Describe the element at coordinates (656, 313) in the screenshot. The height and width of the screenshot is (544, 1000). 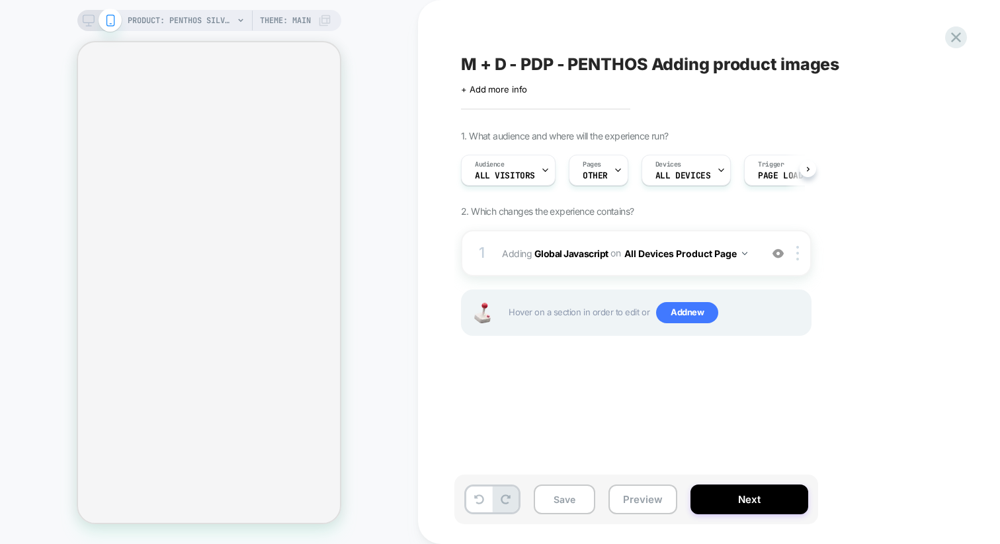
I see `span: Hover on a section in order to edit or` at that location.